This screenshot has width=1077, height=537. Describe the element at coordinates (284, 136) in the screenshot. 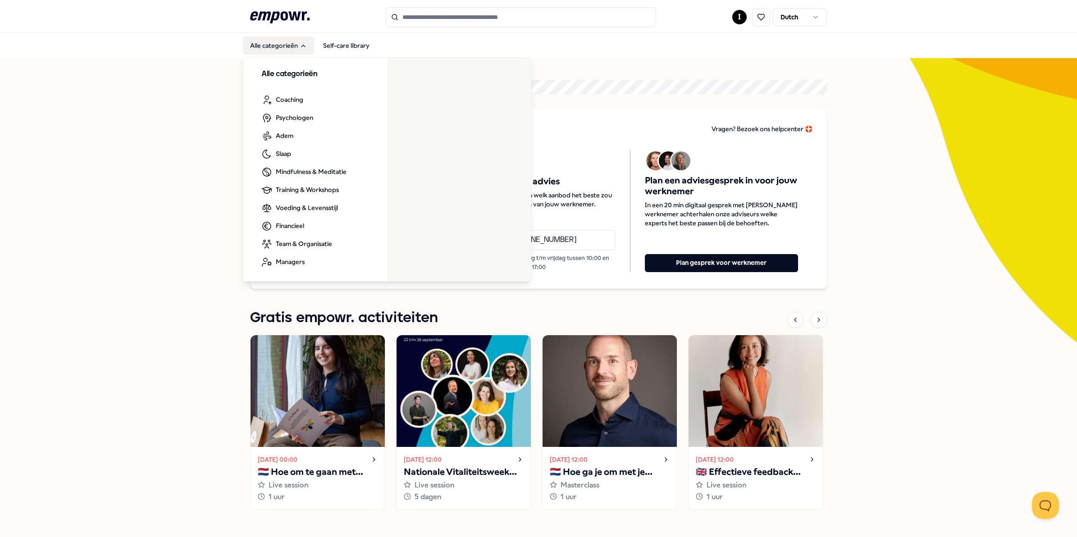

I see `span: Adem` at that location.